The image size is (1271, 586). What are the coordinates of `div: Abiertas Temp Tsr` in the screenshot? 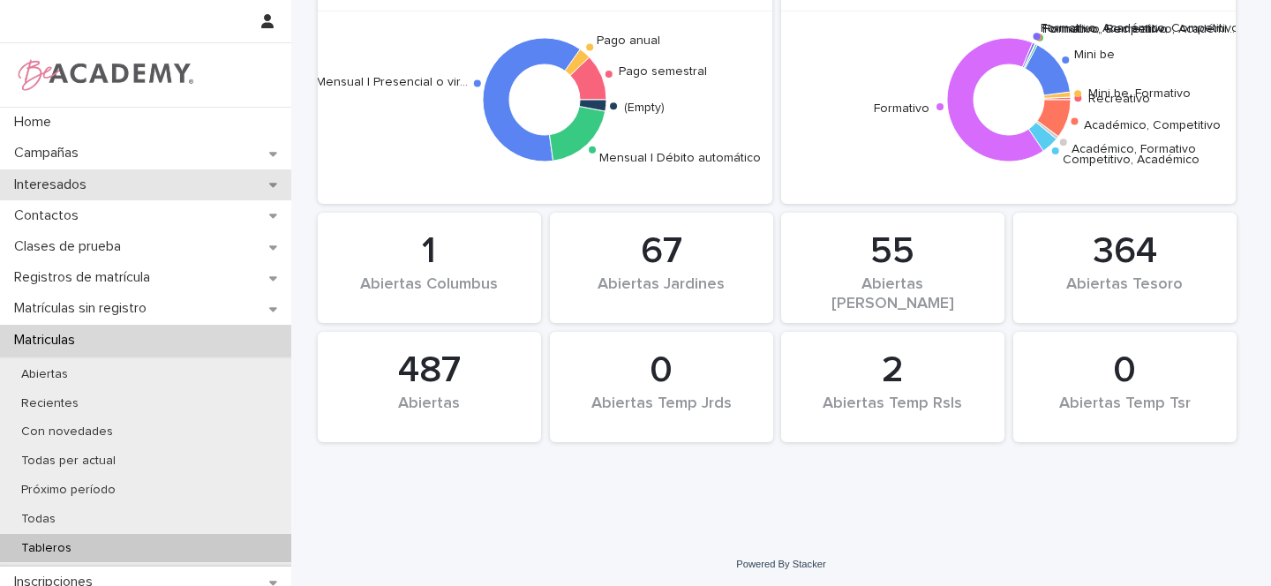 It's located at (1125, 413).